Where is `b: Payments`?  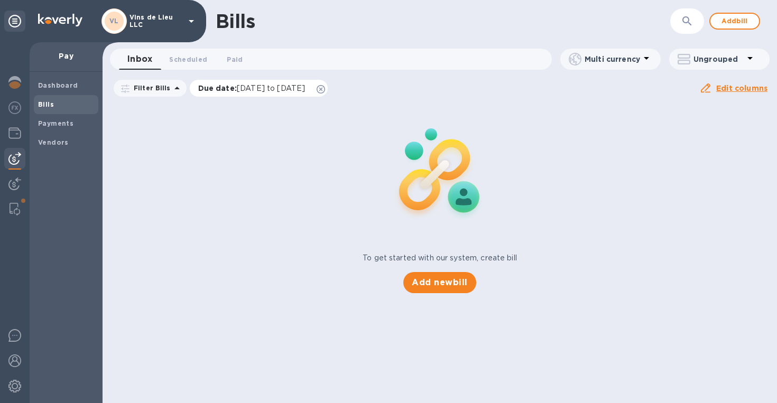 b: Payments is located at coordinates (56, 123).